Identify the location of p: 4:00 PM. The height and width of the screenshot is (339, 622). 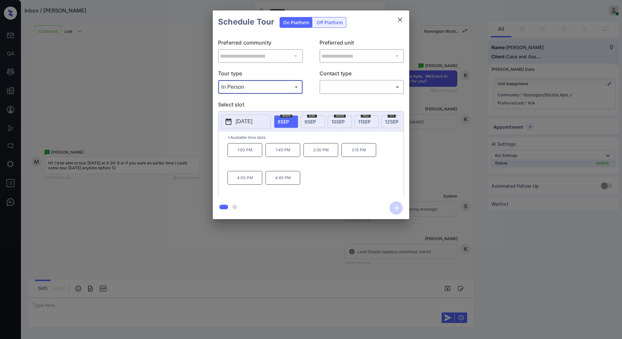
(245, 178).